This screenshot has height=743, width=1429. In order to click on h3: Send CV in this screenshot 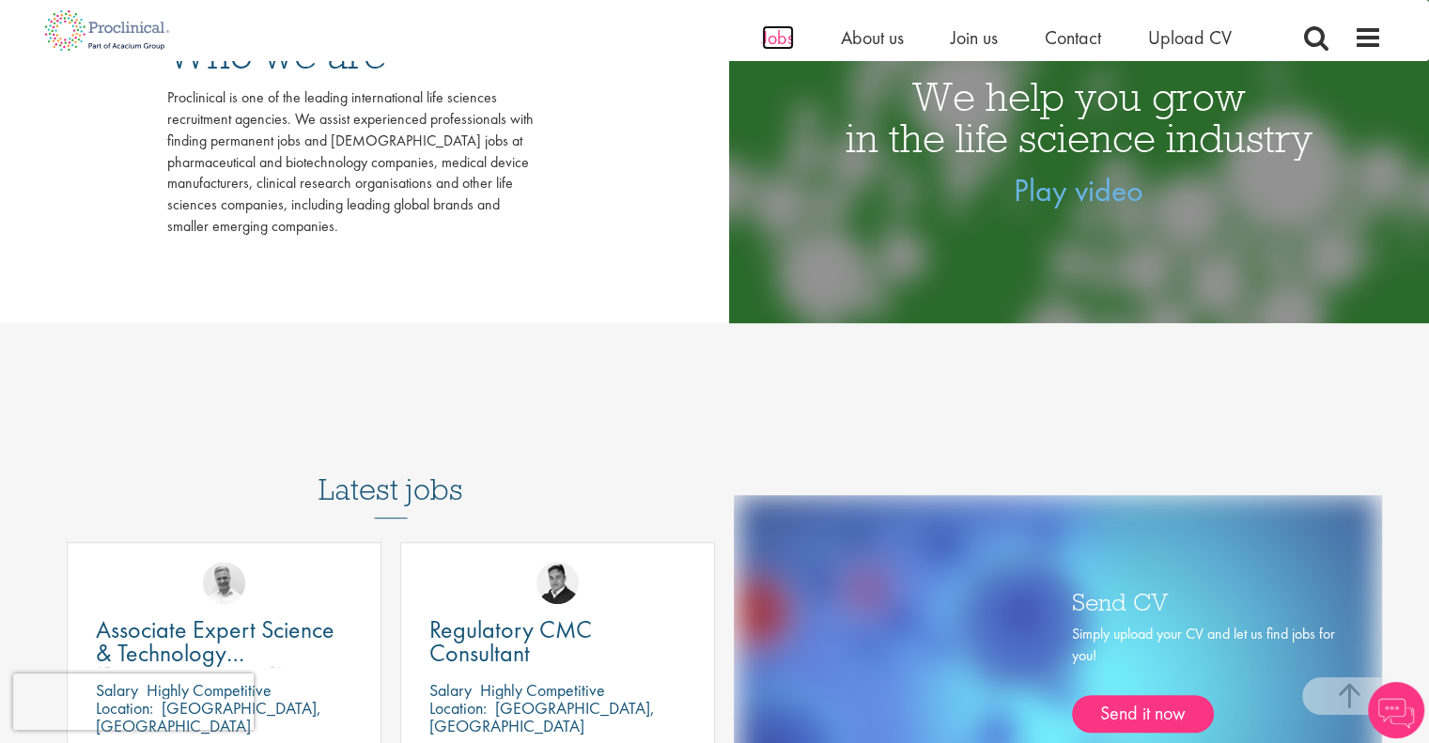, I will do `click(1204, 601)`.